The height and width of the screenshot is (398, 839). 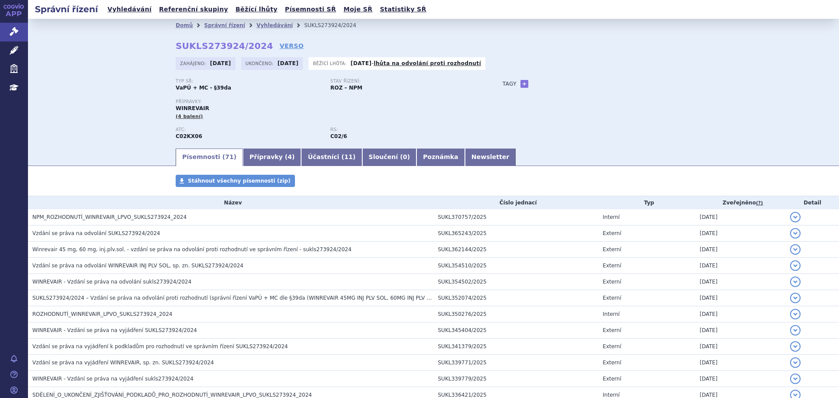 What do you see at coordinates (290, 157) in the screenshot?
I see `span: 4` at bounding box center [290, 157].